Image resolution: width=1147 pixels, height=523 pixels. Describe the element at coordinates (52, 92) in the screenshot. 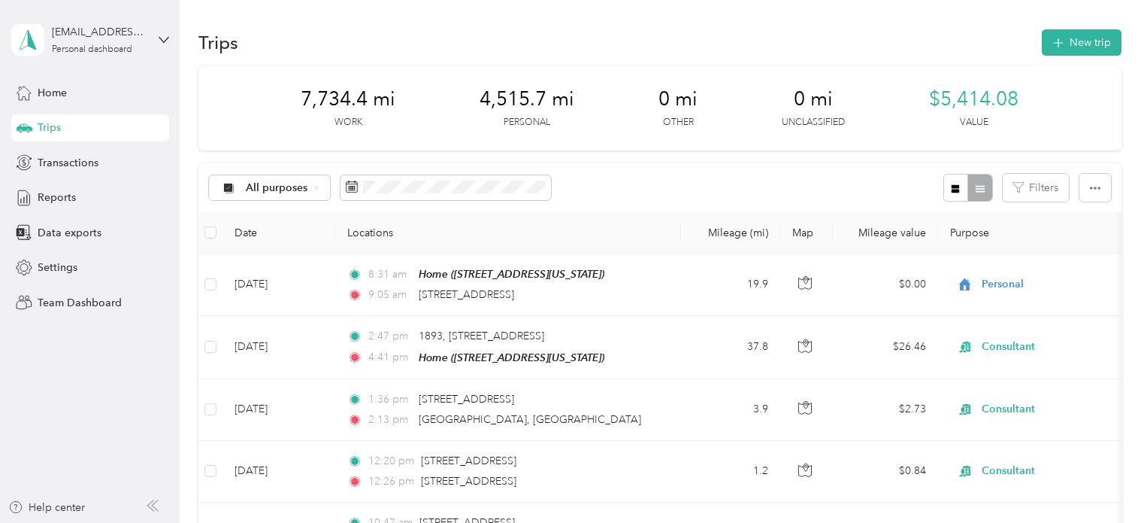

I see `span: Home` at that location.